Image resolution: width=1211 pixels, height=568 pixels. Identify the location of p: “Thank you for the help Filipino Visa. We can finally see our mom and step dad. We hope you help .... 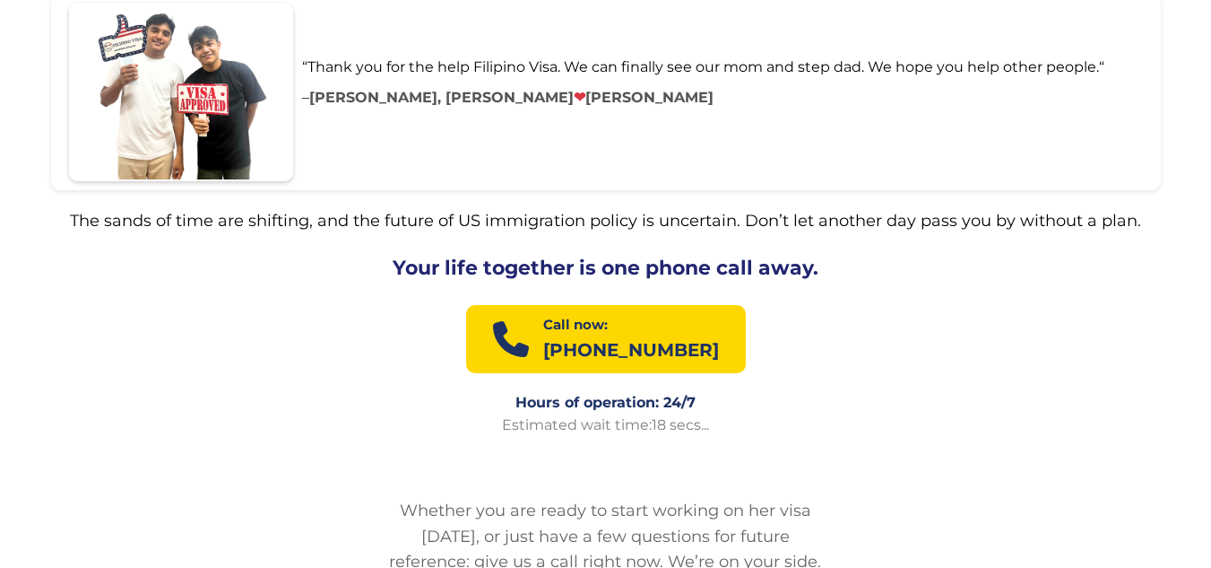
(703, 67).